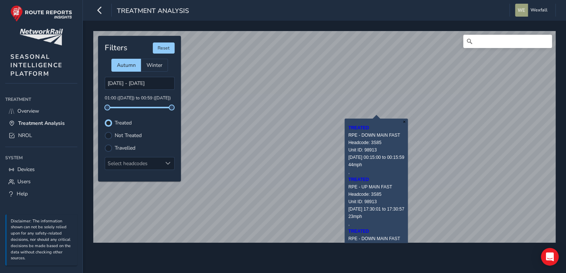 This screenshot has height=273, width=566. What do you see at coordinates (376, 187) in the screenshot?
I see `div: RPE - UP MAIN FAST` at bounding box center [376, 187].